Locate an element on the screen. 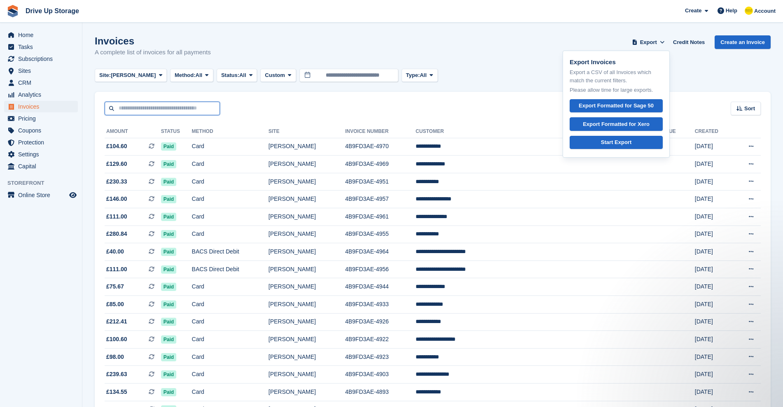 This screenshot has height=407, width=783. span: Subscriptions is located at coordinates (43, 59).